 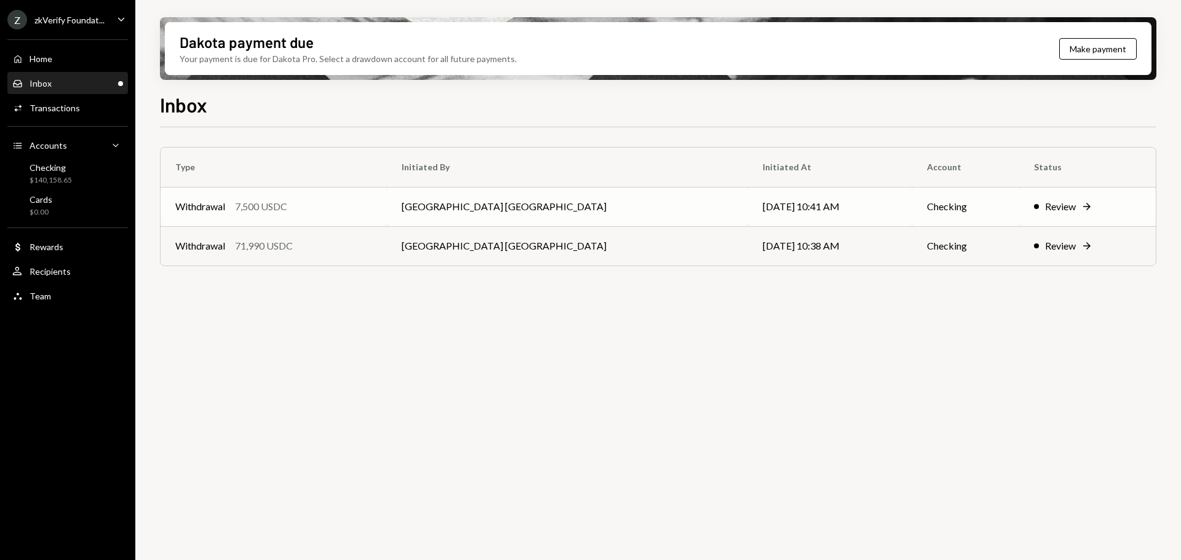 I want to click on div: Rewards, so click(x=46, y=247).